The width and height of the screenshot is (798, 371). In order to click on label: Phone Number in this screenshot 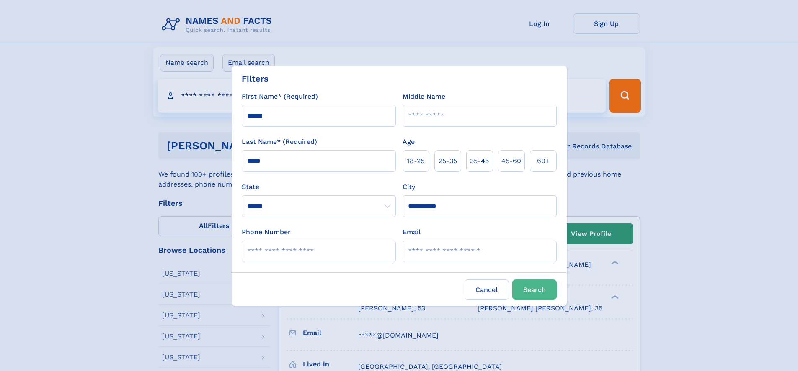, I will do `click(266, 232)`.